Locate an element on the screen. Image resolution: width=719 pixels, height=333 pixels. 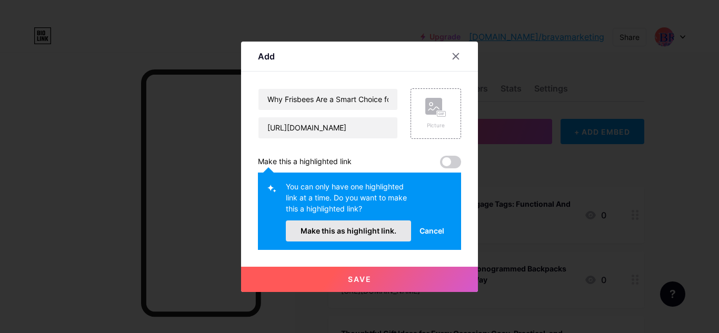
button: Cancel is located at coordinates (432, 231).